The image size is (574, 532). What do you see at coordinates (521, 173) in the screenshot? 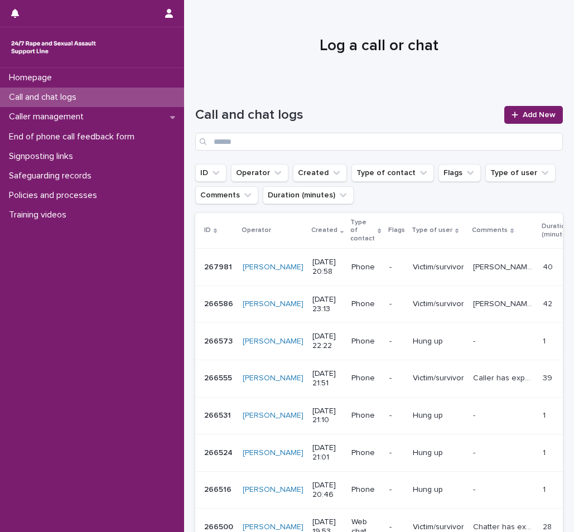
I see `button: Type of user` at bounding box center [521, 173].